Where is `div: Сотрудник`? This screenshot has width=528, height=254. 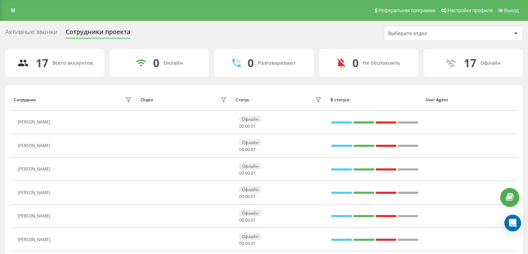
div: Сотрудник is located at coordinates (25, 100).